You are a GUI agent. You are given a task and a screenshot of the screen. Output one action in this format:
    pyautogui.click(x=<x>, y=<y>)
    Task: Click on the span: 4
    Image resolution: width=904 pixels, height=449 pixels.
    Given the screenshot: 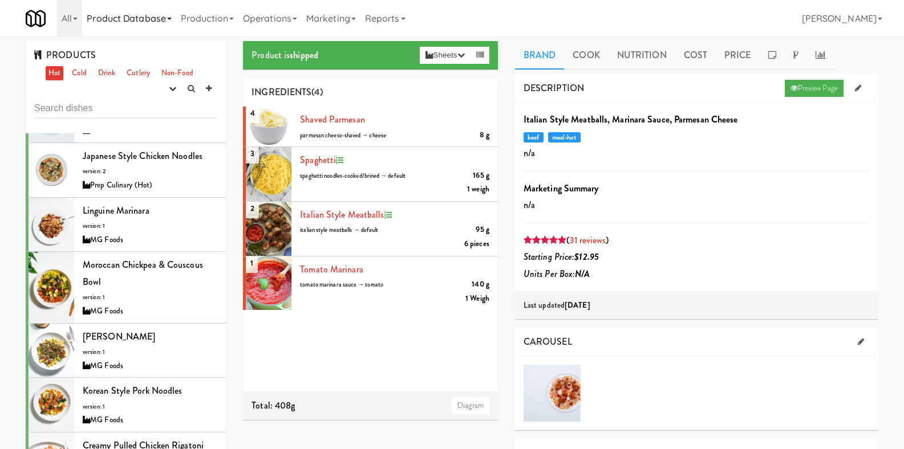 What is the action you would take?
    pyautogui.click(x=253, y=113)
    